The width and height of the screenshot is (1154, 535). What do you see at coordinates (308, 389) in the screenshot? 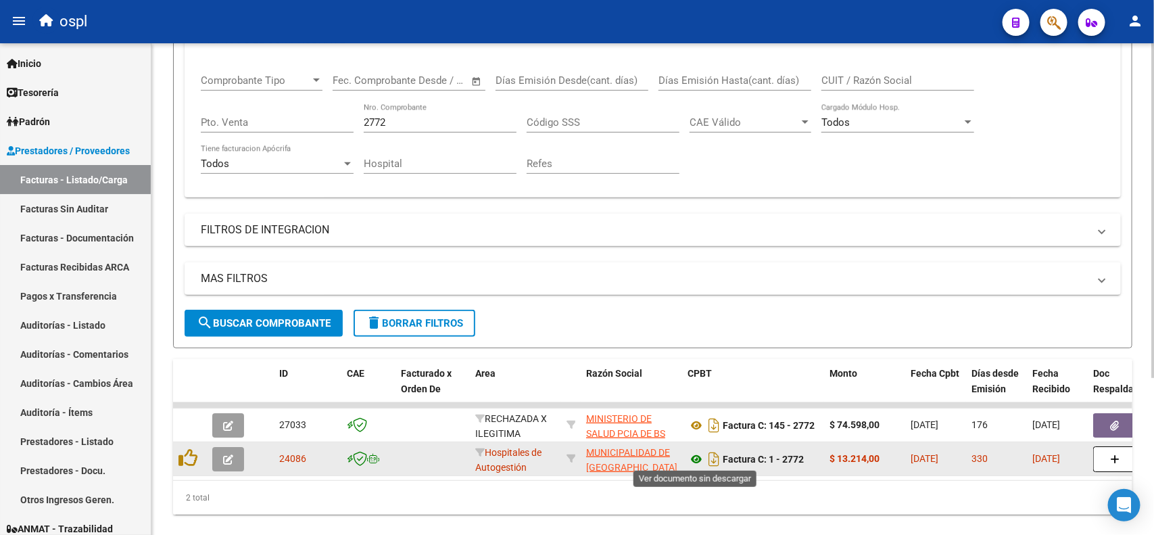
I see `datatable-header-cell: ID` at bounding box center [308, 389].